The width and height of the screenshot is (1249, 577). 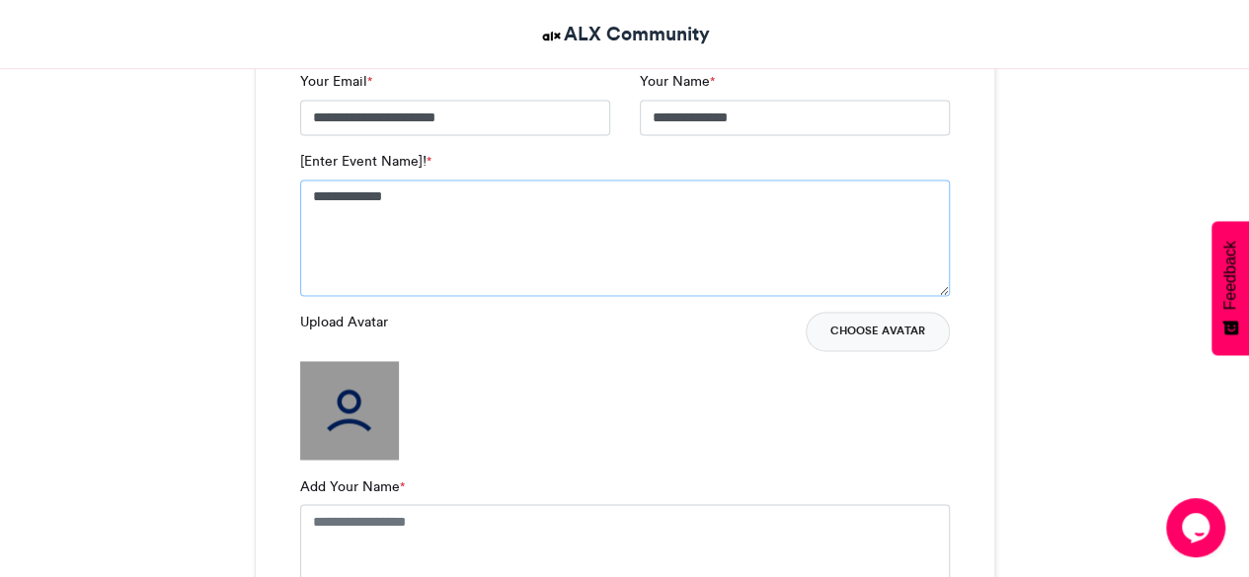 I want to click on label: Upload Avatar, so click(x=343, y=322).